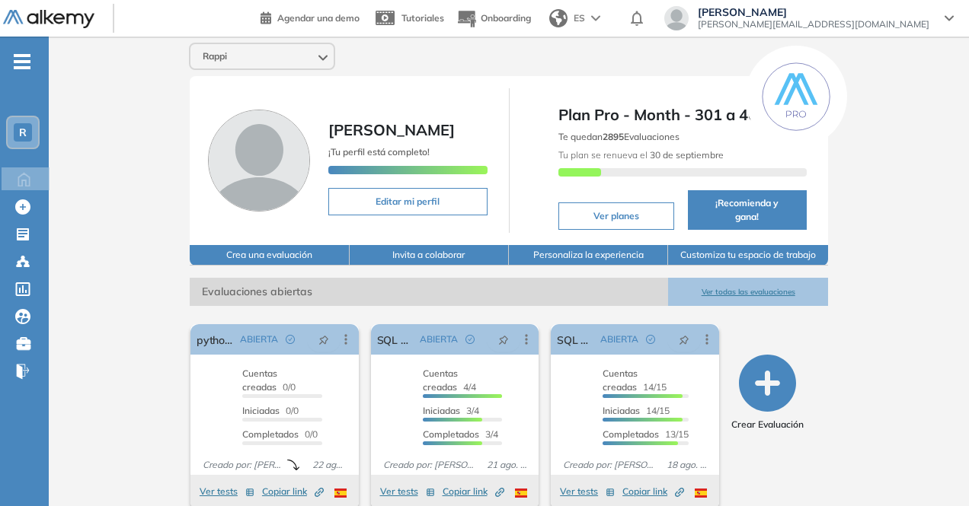  Describe the element at coordinates (506, 18) in the screenshot. I see `span: Onboarding` at that location.